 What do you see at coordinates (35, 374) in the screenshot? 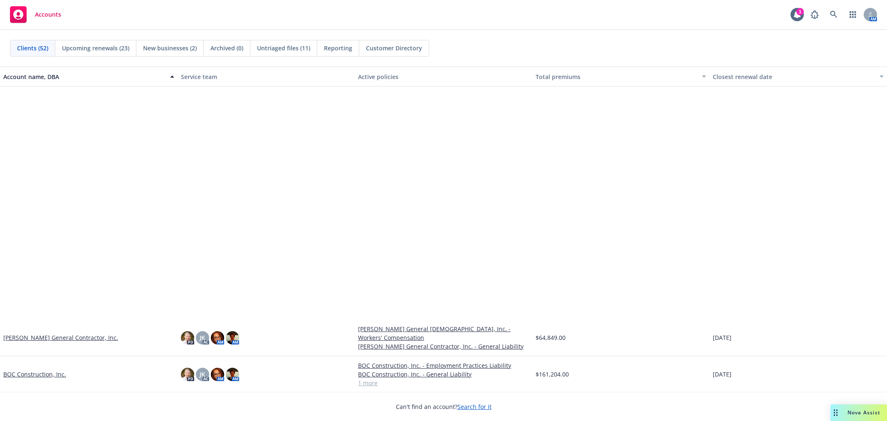
I see `a: BOC Construction, Inc.` at bounding box center [35, 374].